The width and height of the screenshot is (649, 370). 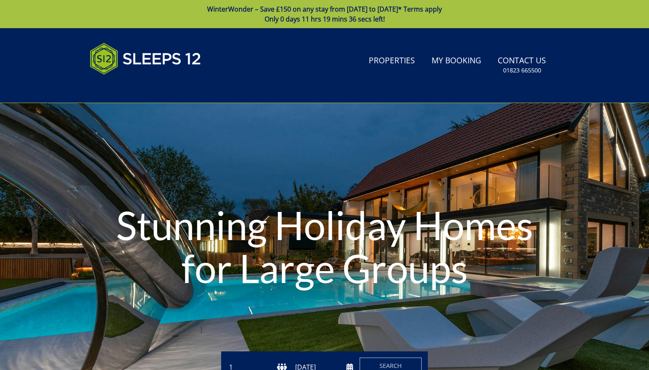 What do you see at coordinates (522, 70) in the screenshot?
I see `small: 01823 665500` at bounding box center [522, 70].